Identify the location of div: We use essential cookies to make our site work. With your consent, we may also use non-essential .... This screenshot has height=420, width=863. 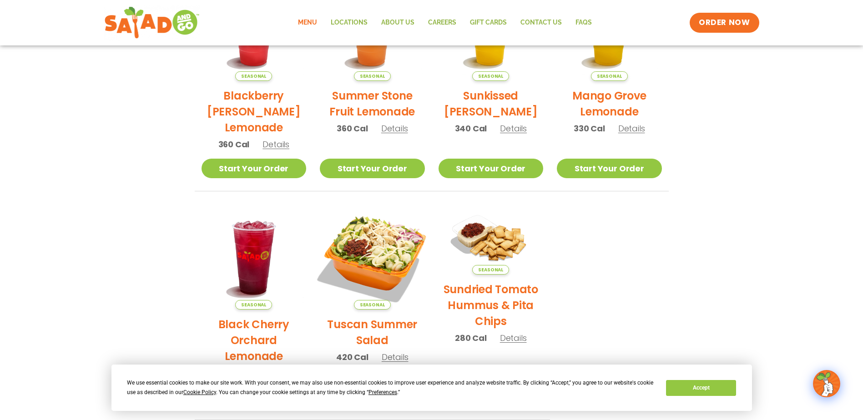
(391, 388).